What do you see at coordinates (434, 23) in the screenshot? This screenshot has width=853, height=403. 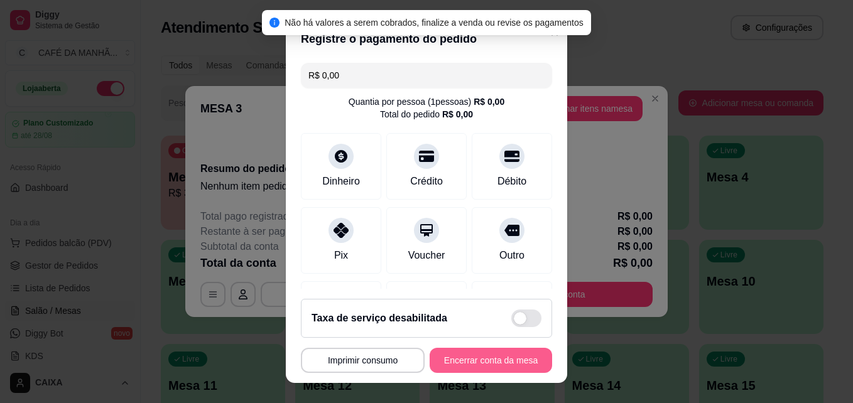 I see `span: Não há valores a serem cobrados, finalize a venda ou revise os pagamentos` at bounding box center [434, 23].